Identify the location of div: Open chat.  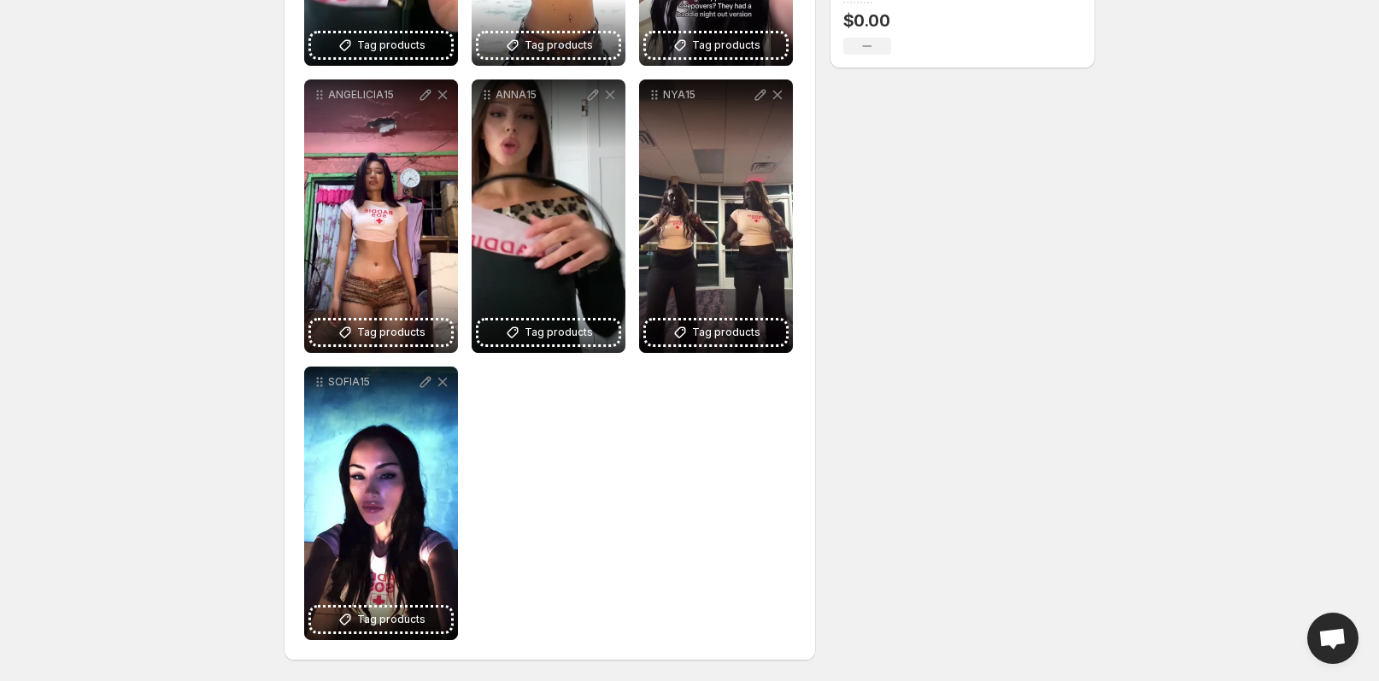
(1333, 638).